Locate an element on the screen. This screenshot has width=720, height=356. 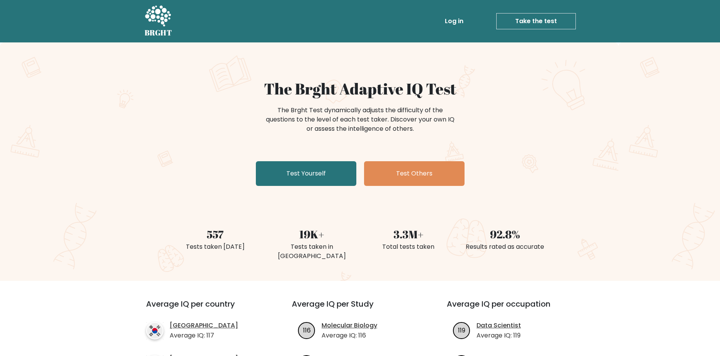
div: 557 is located at coordinates (215, 234).